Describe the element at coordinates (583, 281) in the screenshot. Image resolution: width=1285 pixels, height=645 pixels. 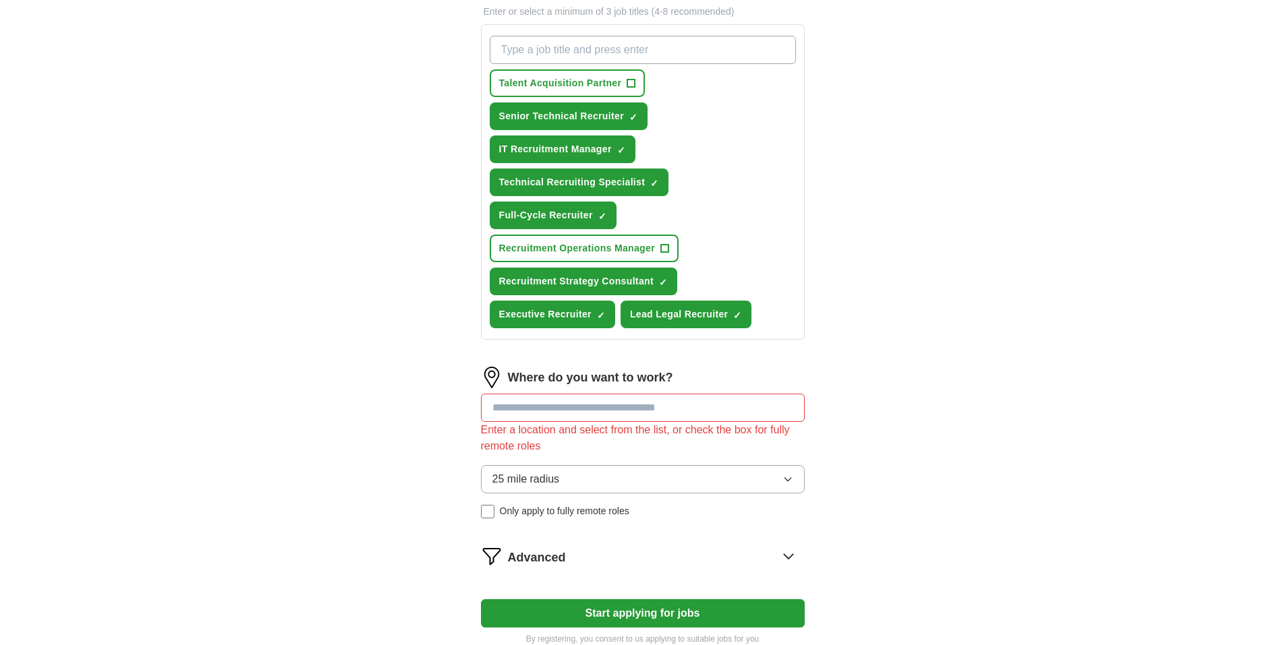
I see `button: Recruitment Strategy Consultant✓` at that location.